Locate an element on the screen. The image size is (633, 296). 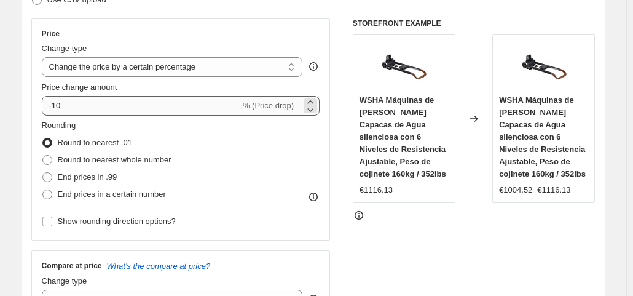
span: Price change amount is located at coordinates (79, 87).